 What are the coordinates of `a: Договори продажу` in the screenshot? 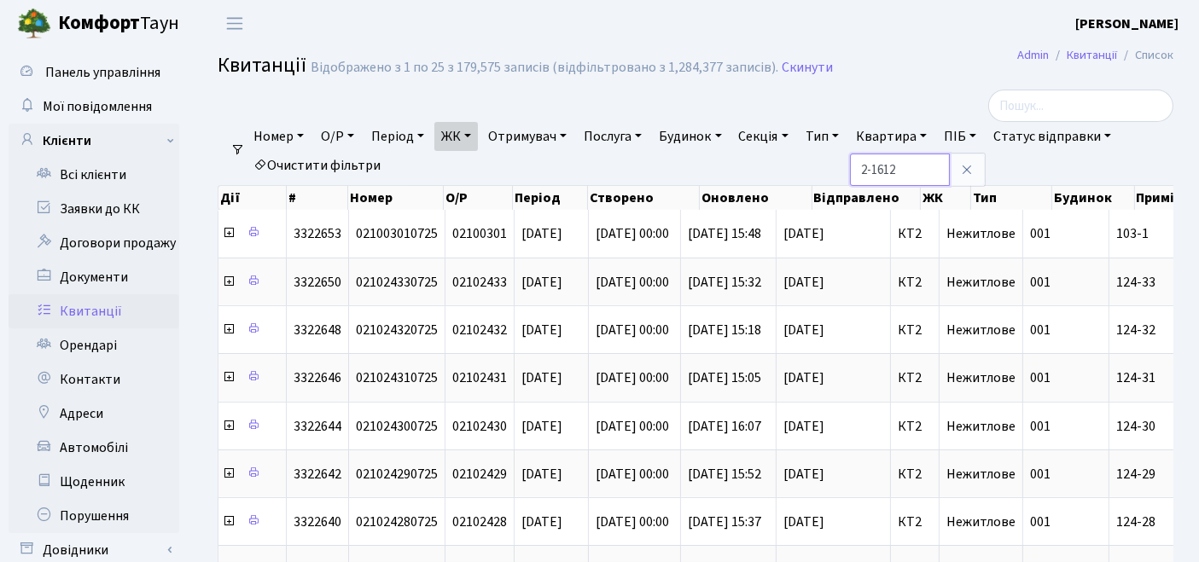 It's located at (94, 243).